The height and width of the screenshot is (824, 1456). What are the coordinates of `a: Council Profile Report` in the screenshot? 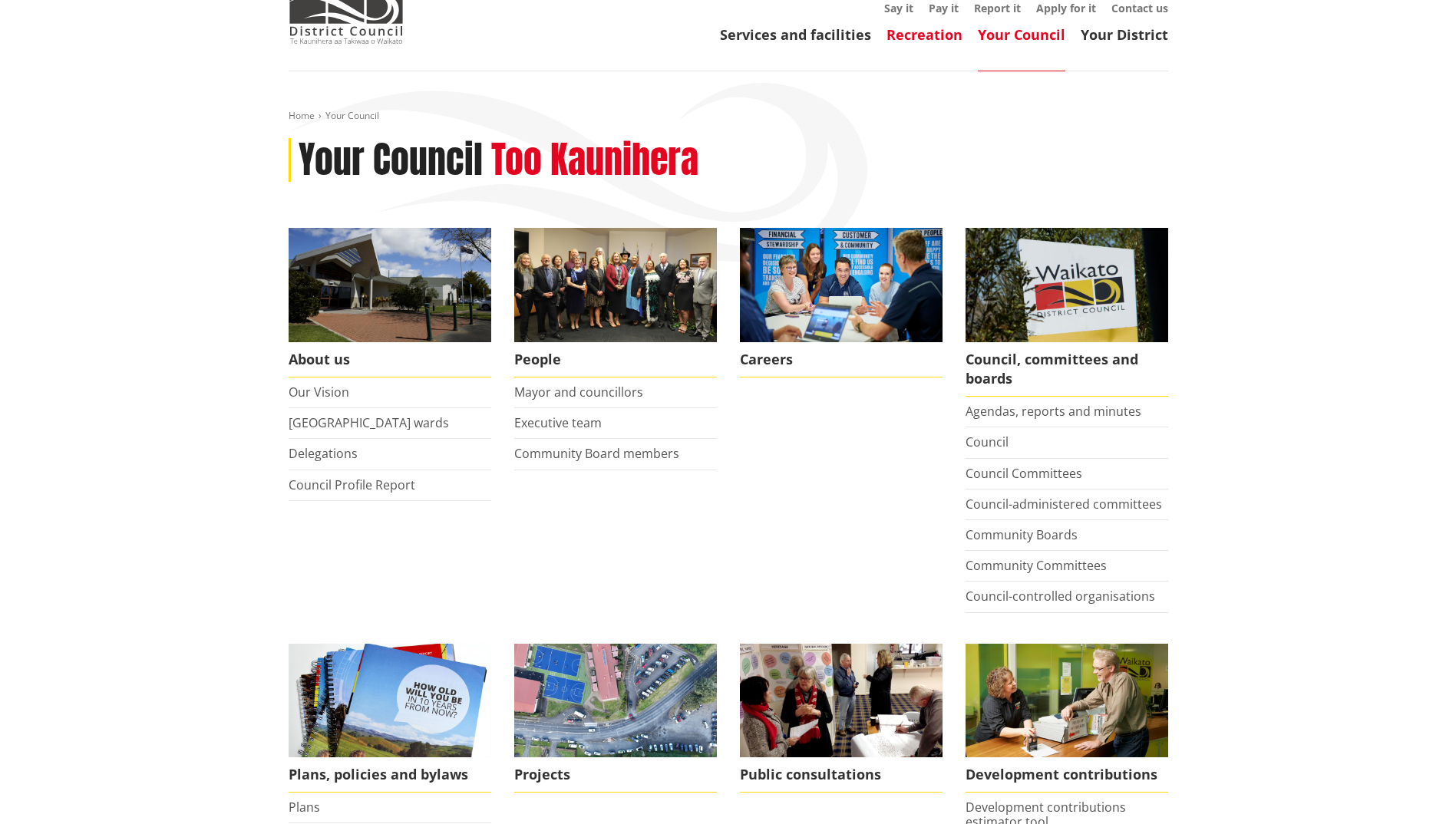 It's located at (352, 485).